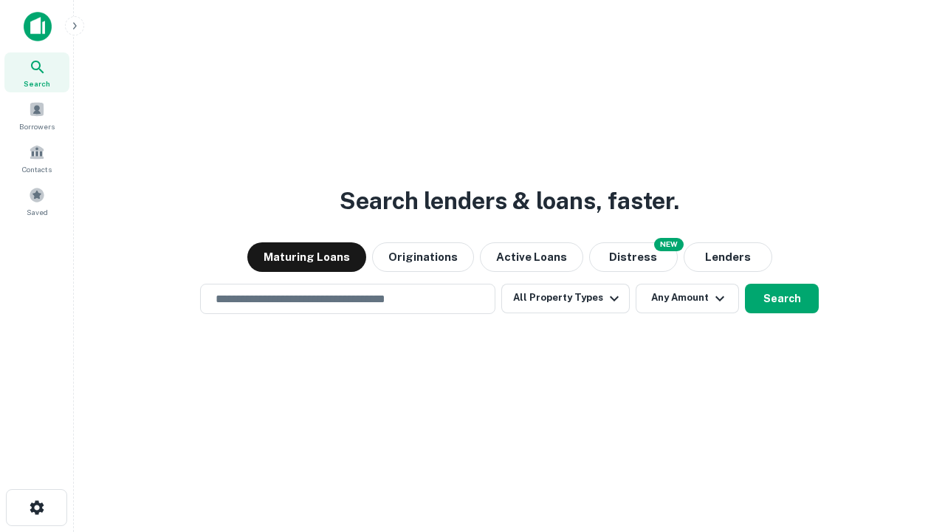 The width and height of the screenshot is (945, 532). Describe the element at coordinates (423, 257) in the screenshot. I see `button: Originations` at that location.